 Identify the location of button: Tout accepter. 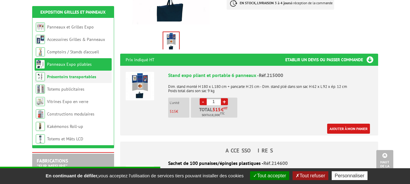
(270, 176).